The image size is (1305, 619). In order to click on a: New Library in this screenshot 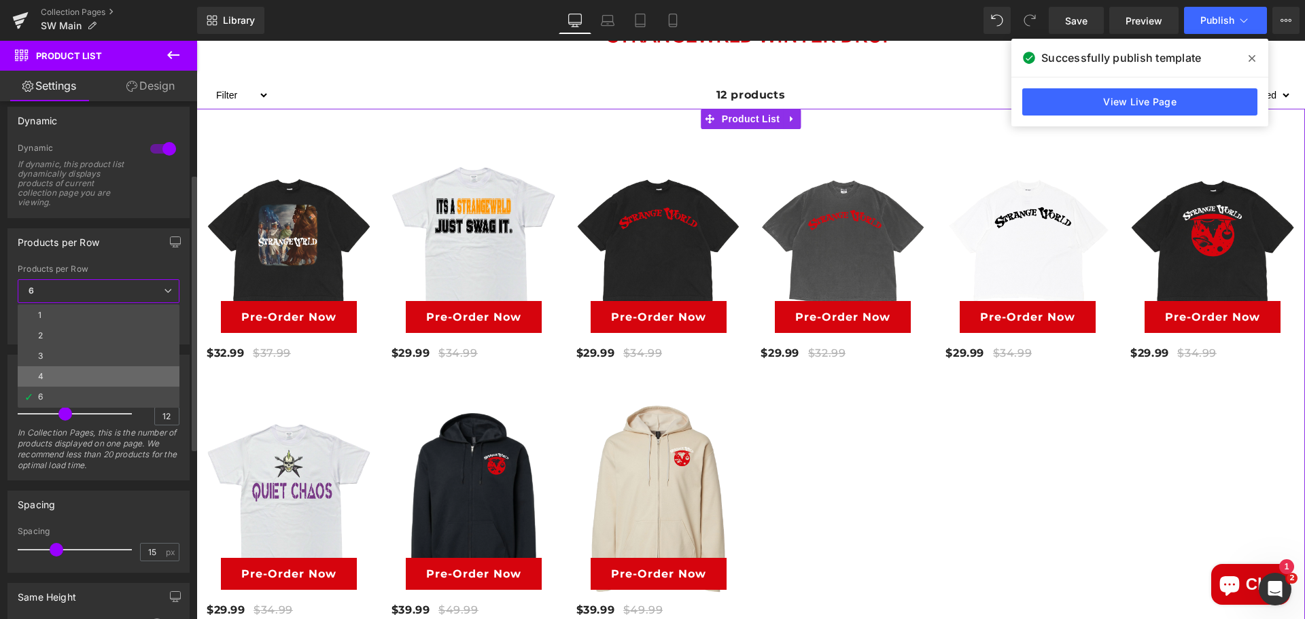, I will do `click(231, 20)`.